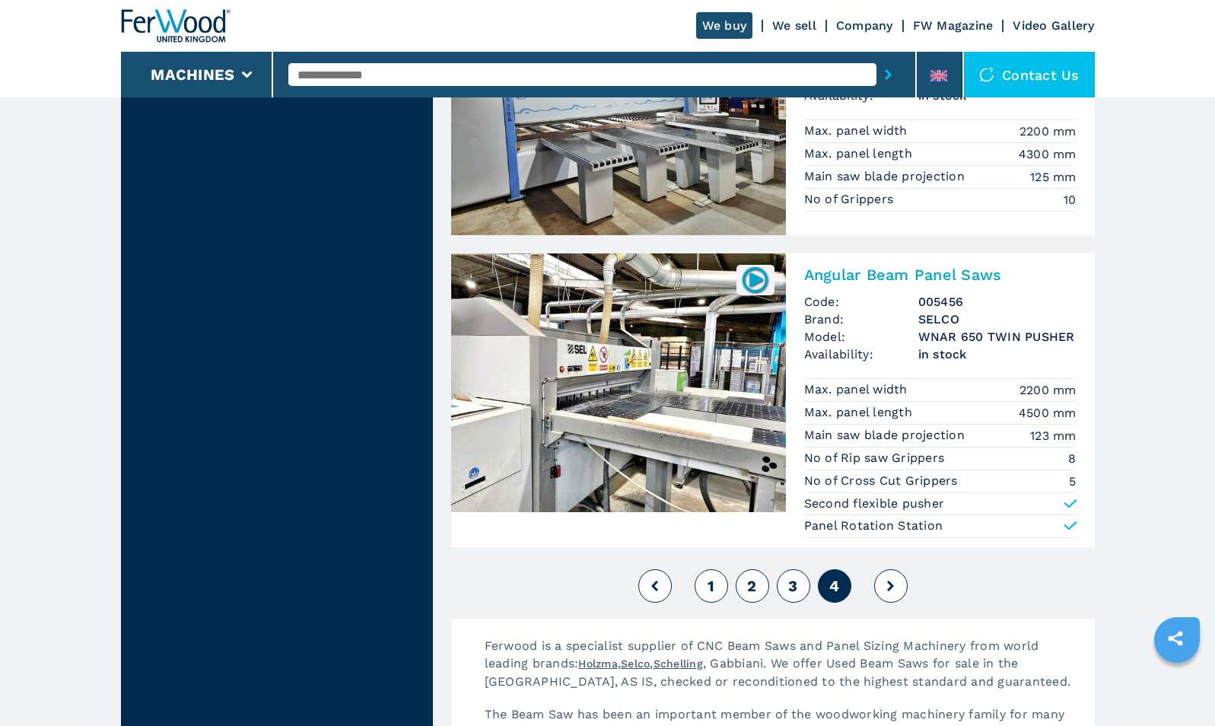  Describe the element at coordinates (873, 526) in the screenshot. I see `p: Panel Rotation Station` at that location.